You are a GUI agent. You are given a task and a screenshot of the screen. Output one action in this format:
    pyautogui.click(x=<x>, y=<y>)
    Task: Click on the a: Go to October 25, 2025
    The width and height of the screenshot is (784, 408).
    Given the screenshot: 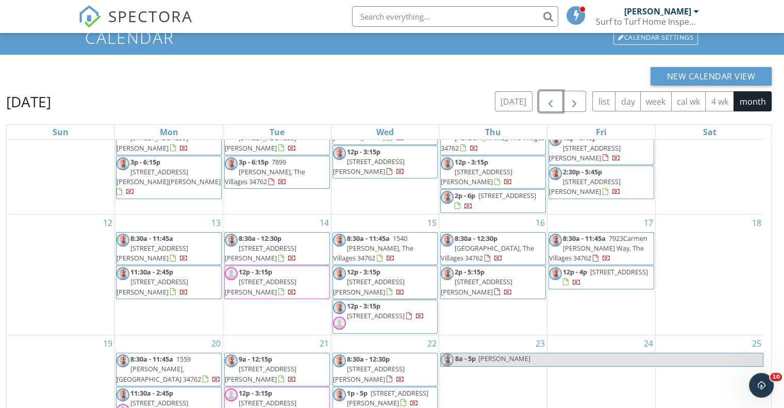 What is the action you would take?
    pyautogui.click(x=757, y=343)
    